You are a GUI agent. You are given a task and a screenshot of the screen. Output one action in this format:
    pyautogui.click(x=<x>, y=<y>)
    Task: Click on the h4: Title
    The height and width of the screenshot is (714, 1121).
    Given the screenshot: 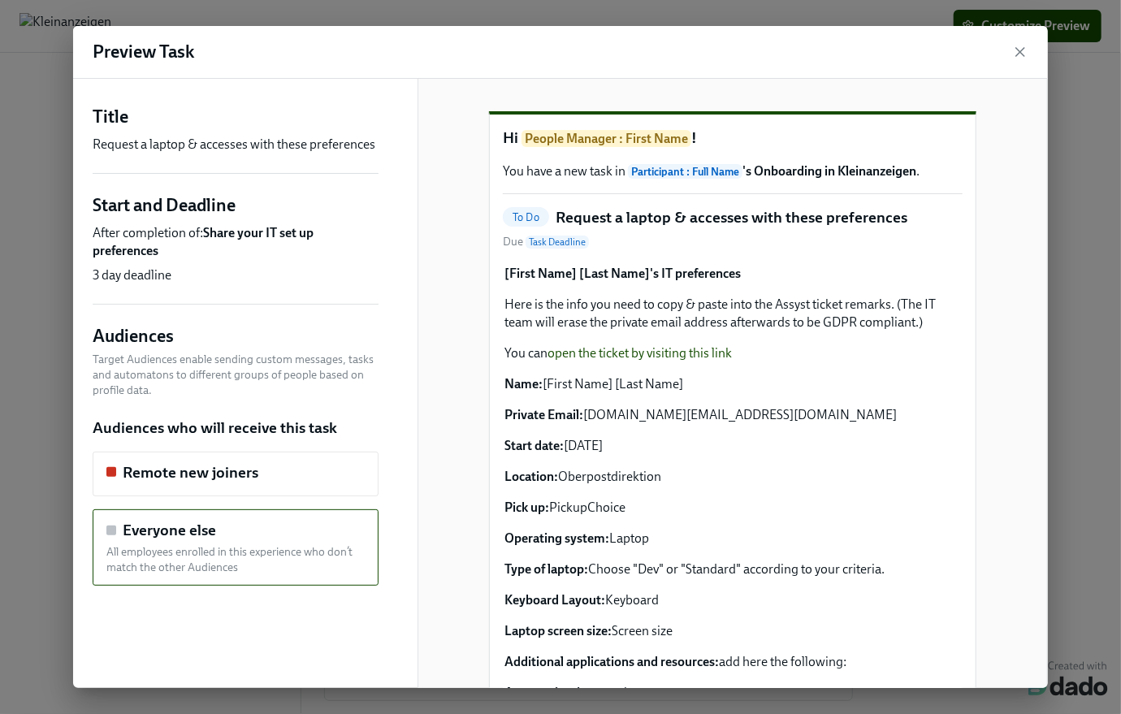 What is the action you would take?
    pyautogui.click(x=111, y=117)
    